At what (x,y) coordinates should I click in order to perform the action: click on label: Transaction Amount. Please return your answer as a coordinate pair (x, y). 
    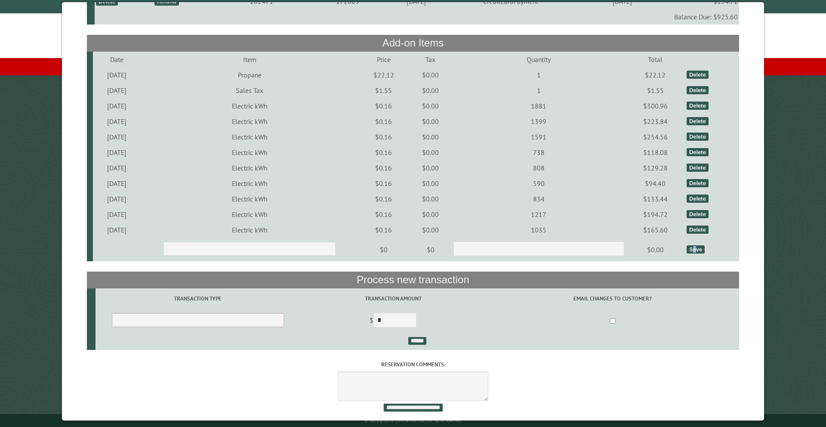
    Looking at the image, I should click on (393, 298).